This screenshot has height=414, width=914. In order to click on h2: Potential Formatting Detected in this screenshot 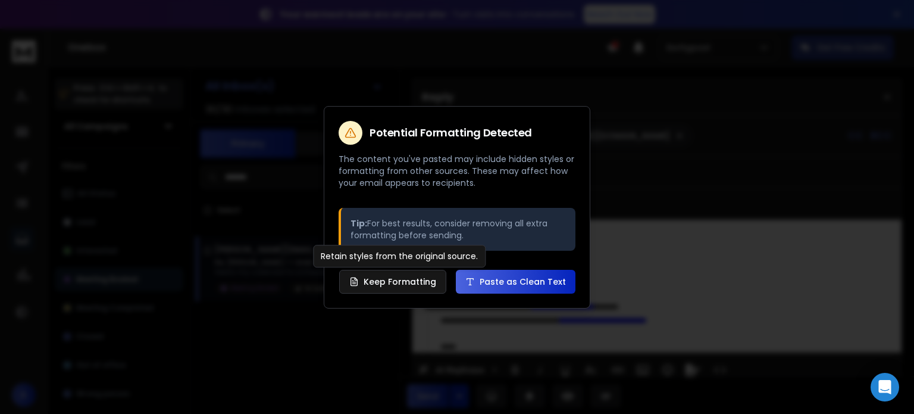, I will do `click(451, 133)`.